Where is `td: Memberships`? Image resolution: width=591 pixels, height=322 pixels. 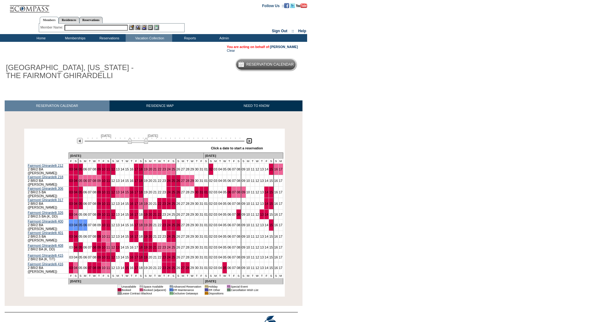
td: Memberships is located at coordinates (74, 38).